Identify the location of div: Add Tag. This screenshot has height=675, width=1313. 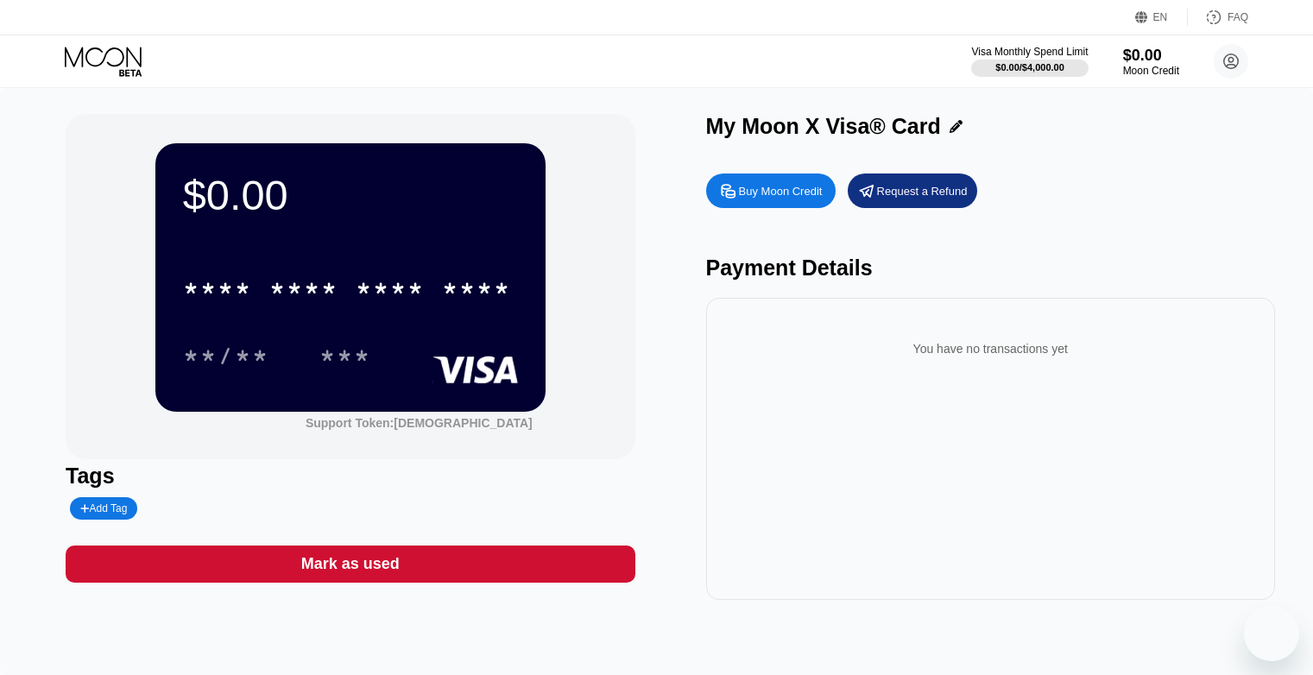
(104, 508).